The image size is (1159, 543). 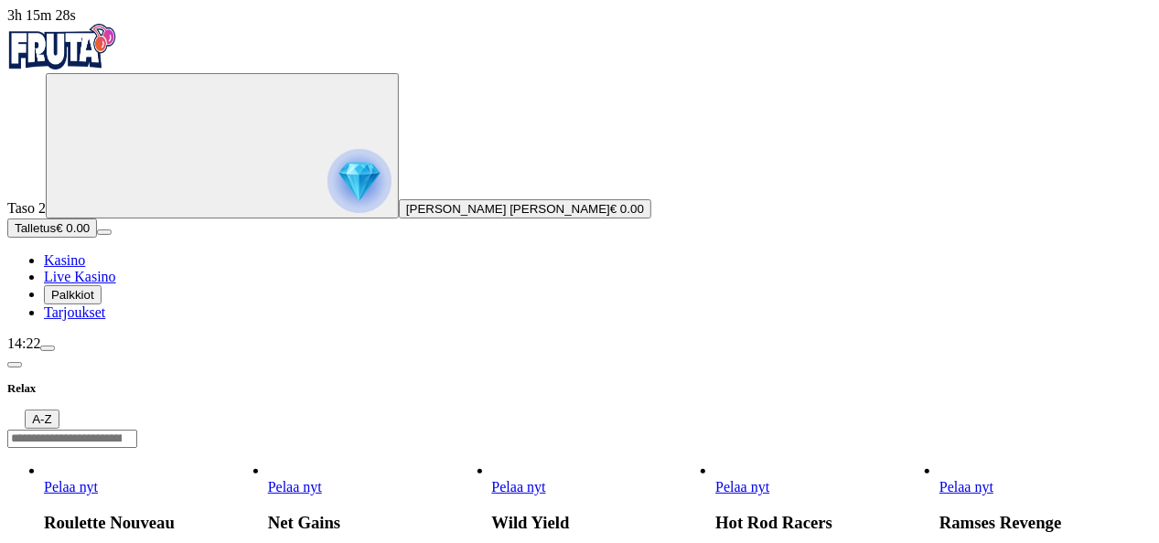 What do you see at coordinates (518, 486) in the screenshot?
I see `a: Wild Yield` at bounding box center [518, 486].